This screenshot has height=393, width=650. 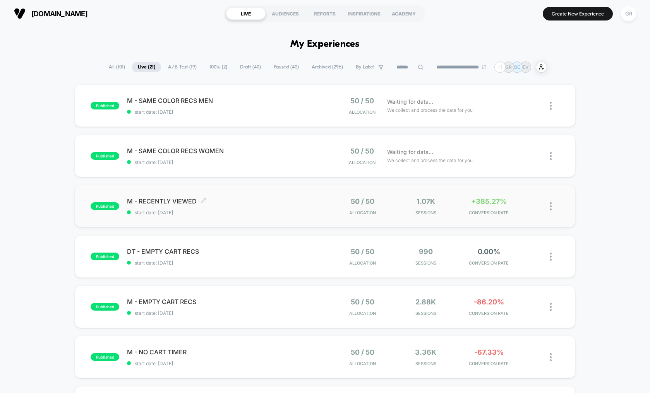 What do you see at coordinates (489, 201) in the screenshot?
I see `span: +385.27%` at bounding box center [489, 201].